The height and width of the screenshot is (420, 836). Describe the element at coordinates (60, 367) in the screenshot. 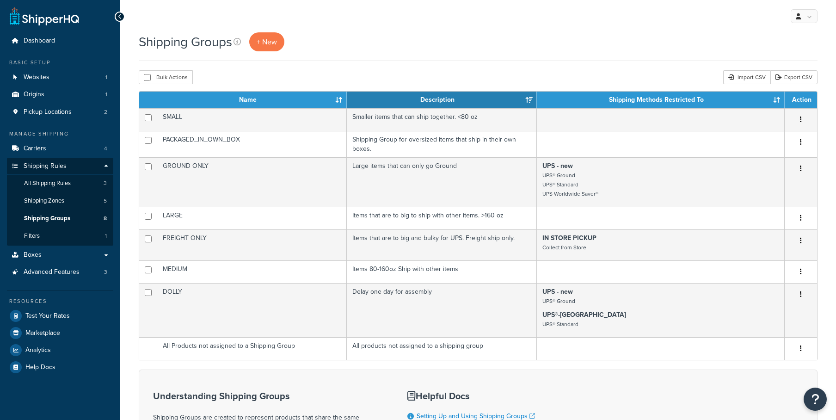

I see `li: Help Docs` at that location.